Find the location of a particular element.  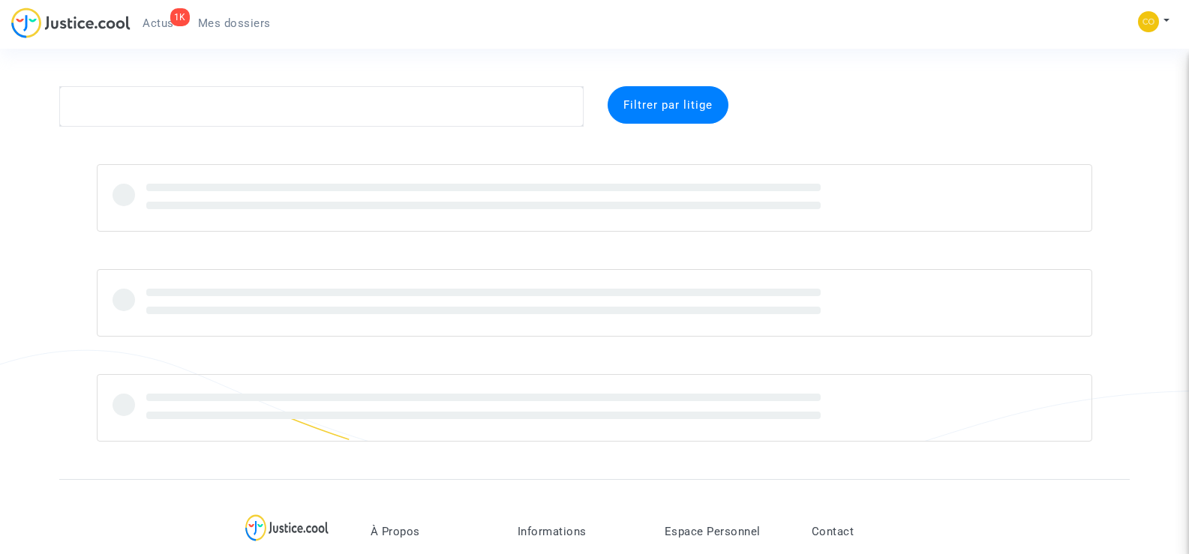

p: À Propos is located at coordinates (433, 532).